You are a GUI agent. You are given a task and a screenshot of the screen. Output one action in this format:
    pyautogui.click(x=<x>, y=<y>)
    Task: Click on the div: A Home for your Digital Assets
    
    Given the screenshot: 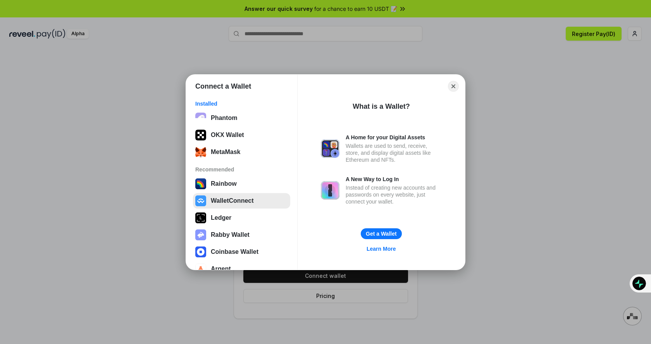 What is the action you would take?
    pyautogui.click(x=393, y=137)
    